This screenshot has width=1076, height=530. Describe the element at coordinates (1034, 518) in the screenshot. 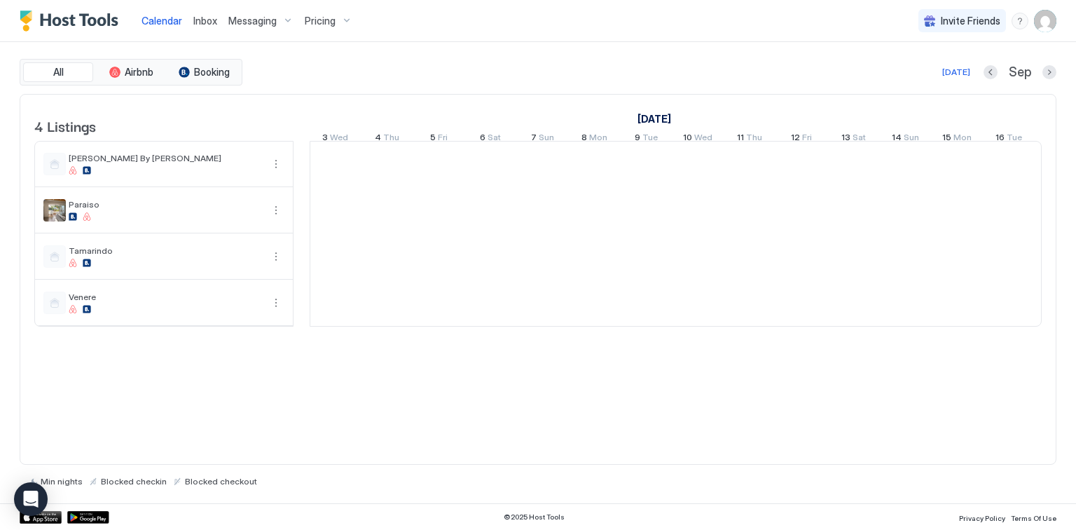

I see `span: Terms Of Use` at that location.